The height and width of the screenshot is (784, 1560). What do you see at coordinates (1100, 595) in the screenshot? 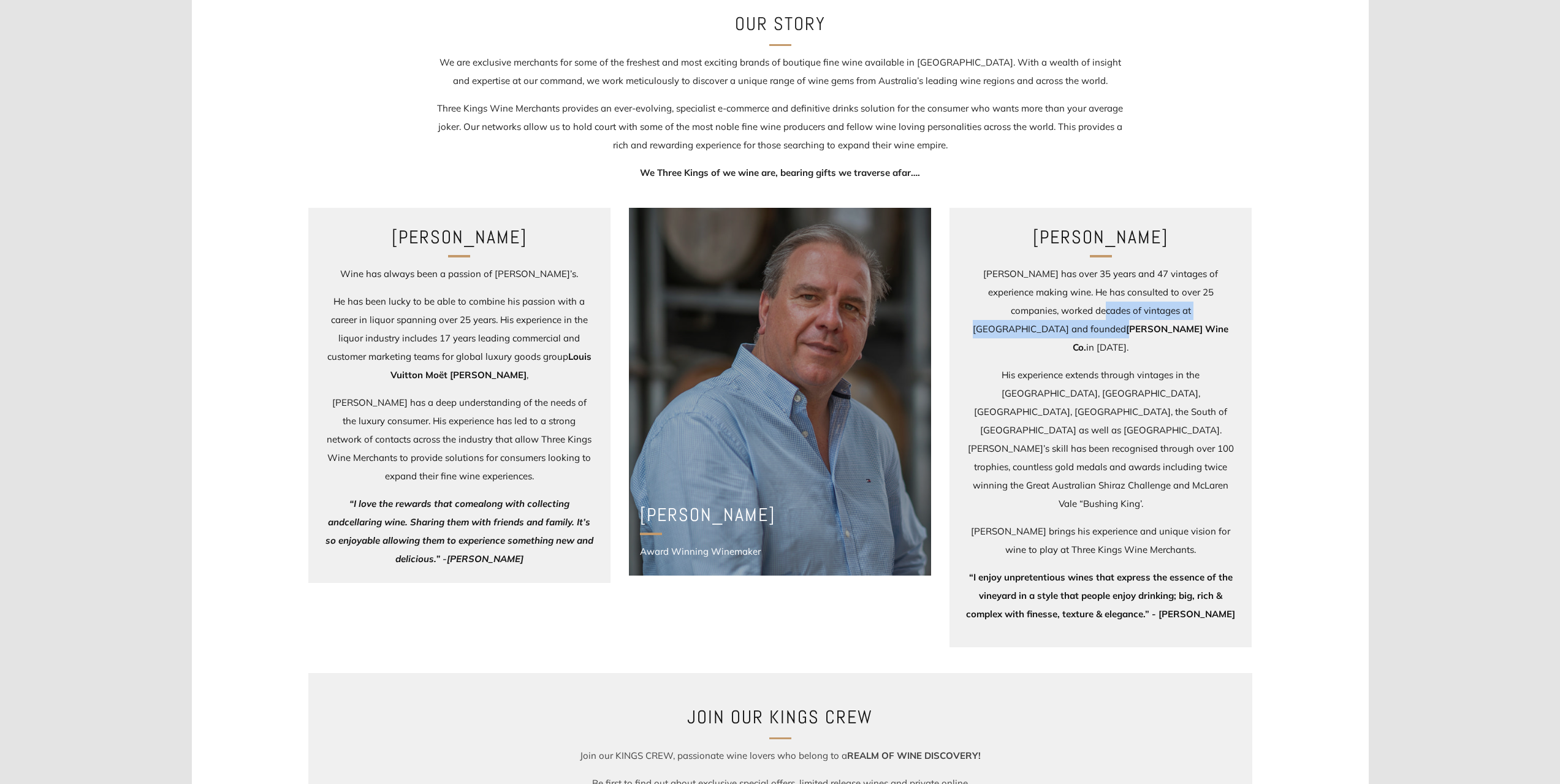
I see `strong: “I enjoy unpretentious wines that express the essence of the vineyard in a style that people enjo...` at bounding box center [1100, 595].